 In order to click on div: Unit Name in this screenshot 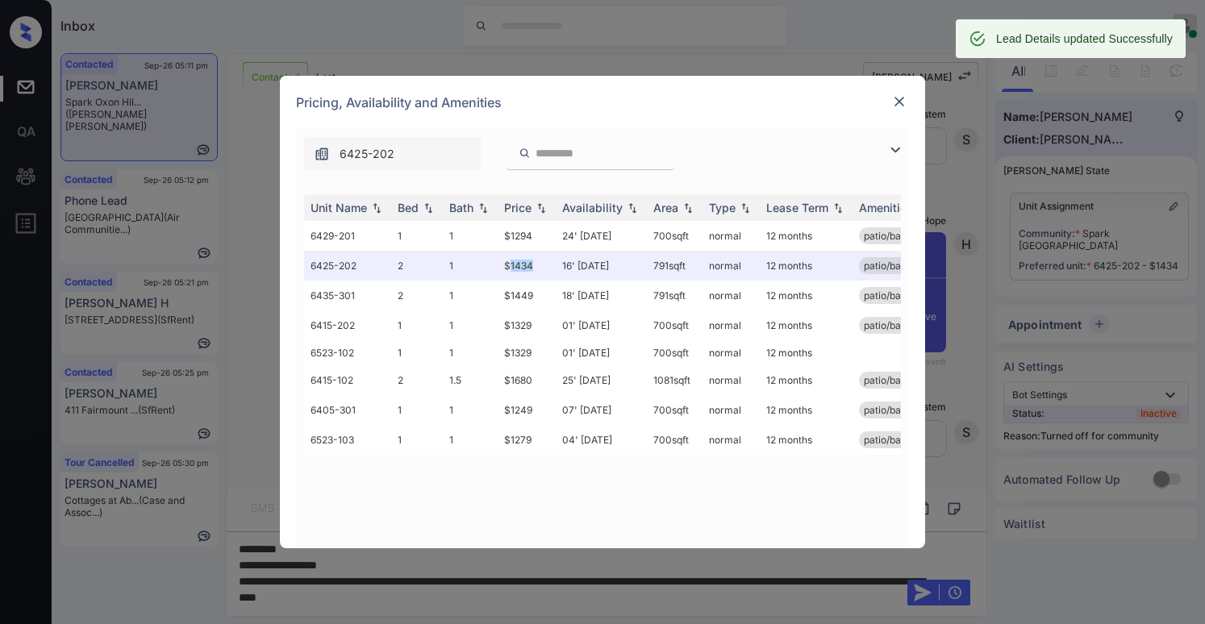, I will do `click(339, 207)`.